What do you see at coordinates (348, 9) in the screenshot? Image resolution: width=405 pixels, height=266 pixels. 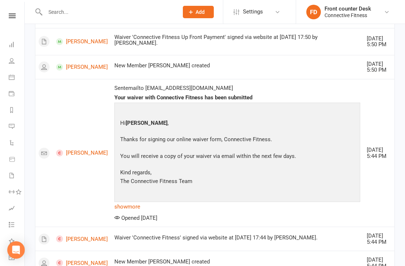 I see `div: Front counter Desk` at bounding box center [348, 9].